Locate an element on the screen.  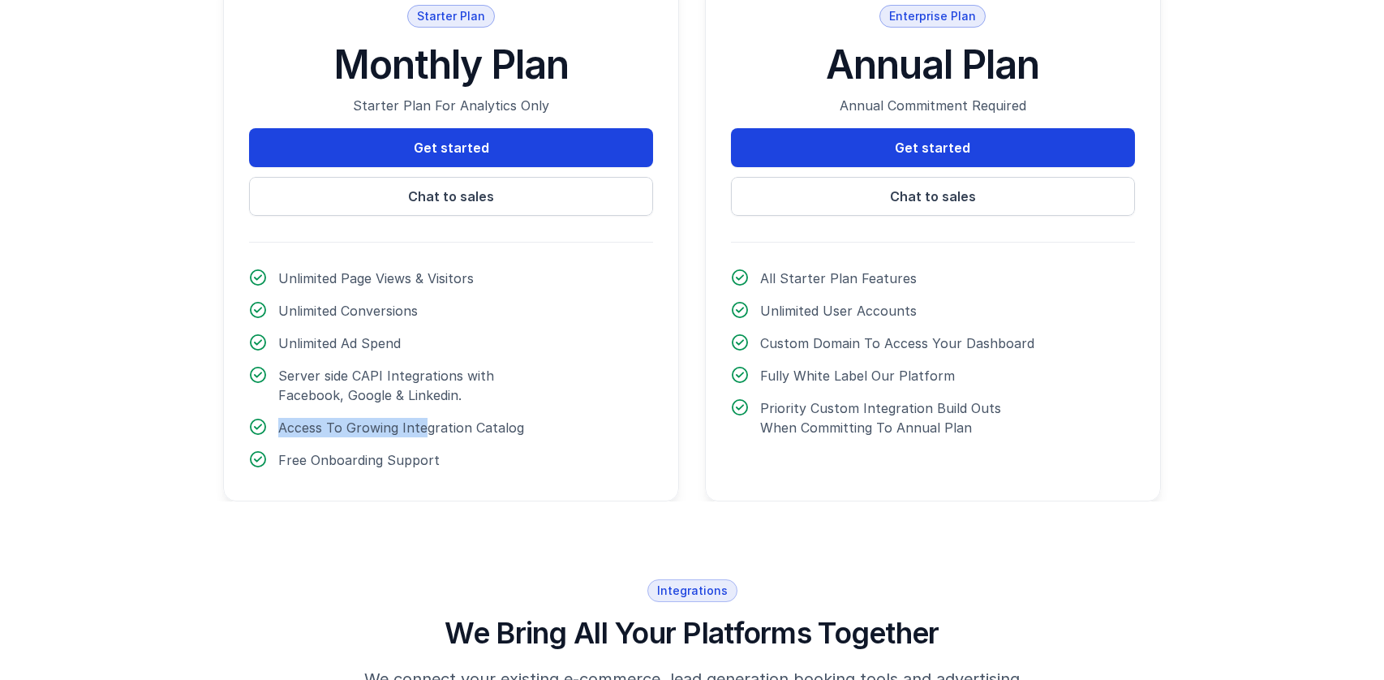
p: We Bring All Your Platforms Together is located at coordinates (692, 633).